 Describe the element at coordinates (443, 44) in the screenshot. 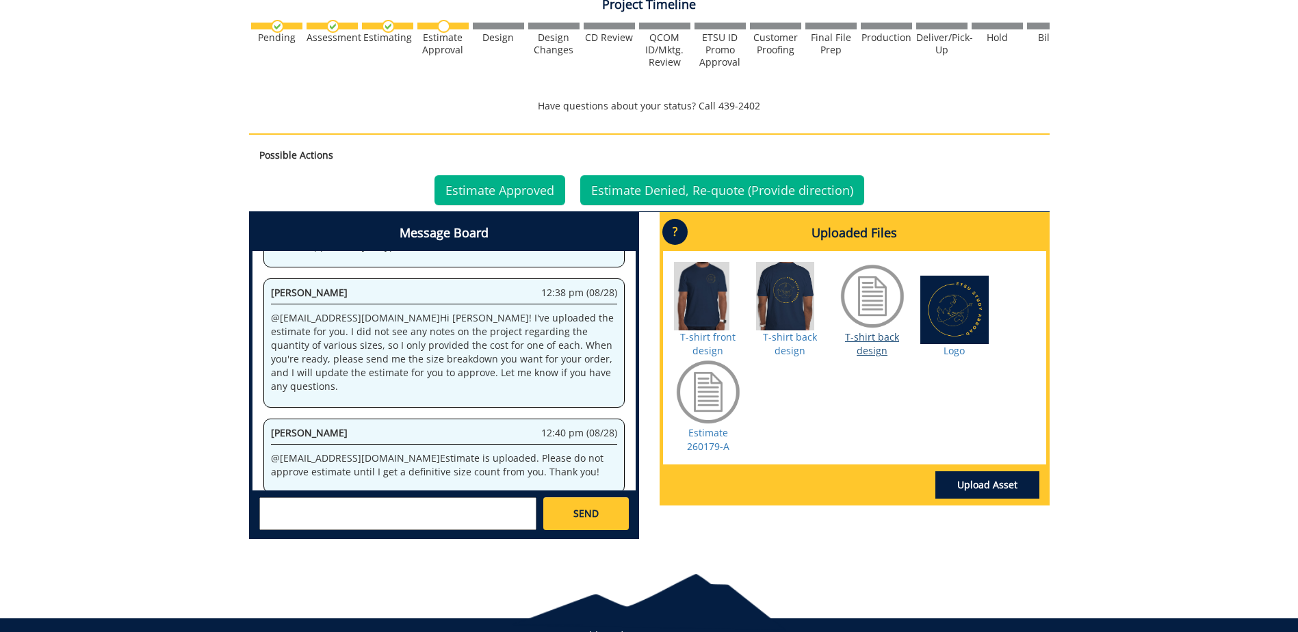

I see `div: Estimate Approval` at that location.